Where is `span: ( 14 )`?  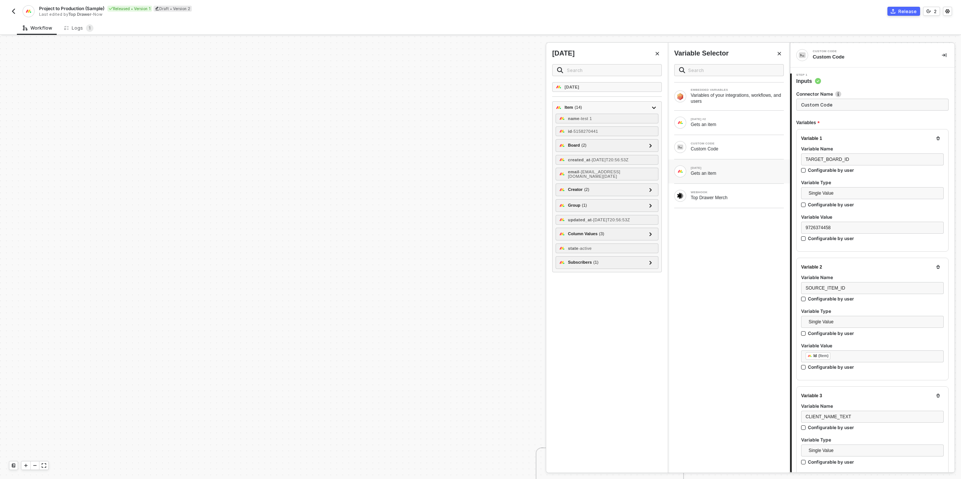
span: ( 14 ) is located at coordinates (578, 107).